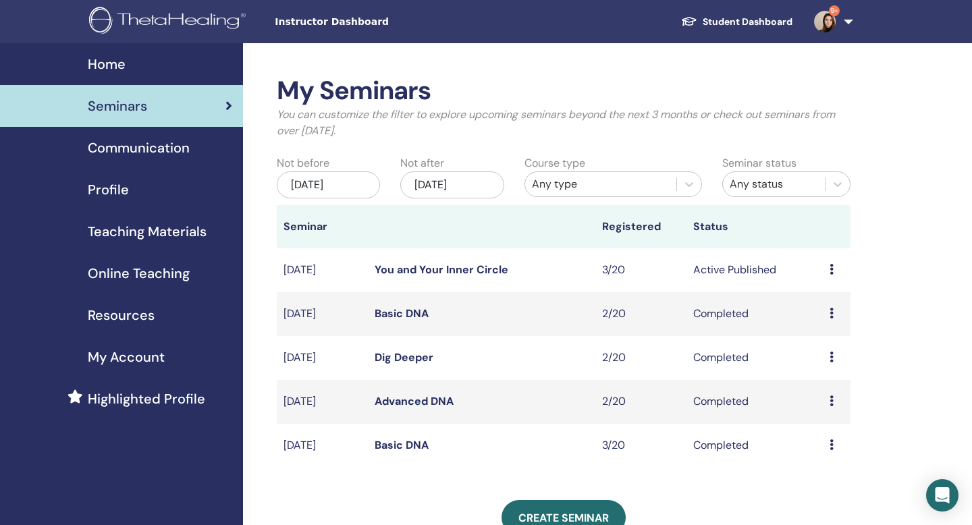 The image size is (972, 525). What do you see at coordinates (107, 64) in the screenshot?
I see `span: Home` at bounding box center [107, 64].